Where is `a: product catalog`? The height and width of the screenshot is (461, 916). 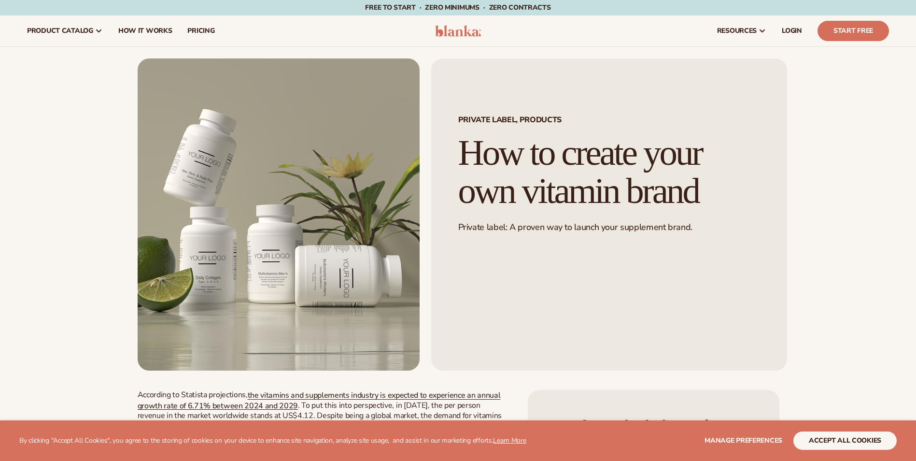 a: product catalog is located at coordinates (65, 31).